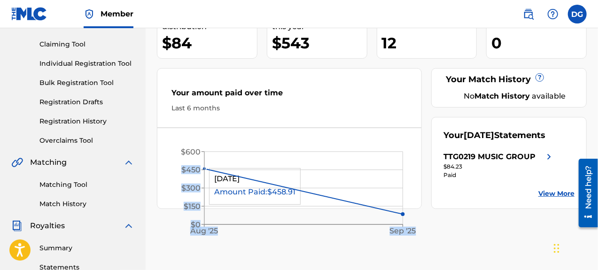  I want to click on a: Registration Drafts, so click(87, 102).